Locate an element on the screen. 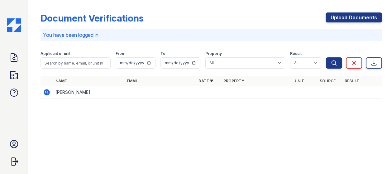 This screenshot has width=392, height=174. a: Source is located at coordinates (328, 81).